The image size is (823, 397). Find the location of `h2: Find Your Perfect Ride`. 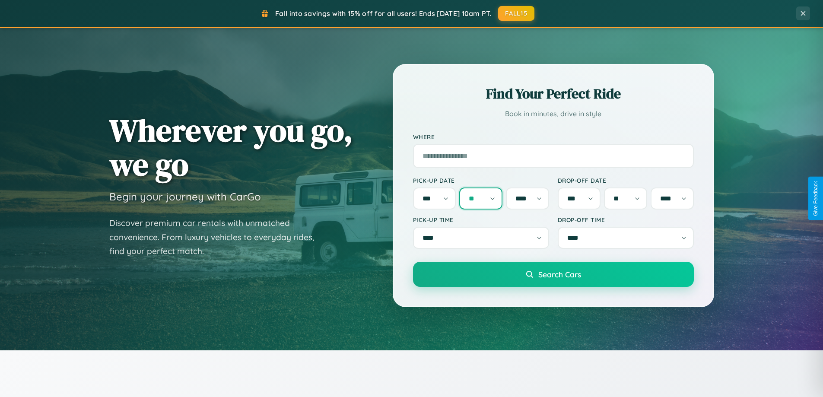

h2: Find Your Perfect Ride is located at coordinates (554, 94).